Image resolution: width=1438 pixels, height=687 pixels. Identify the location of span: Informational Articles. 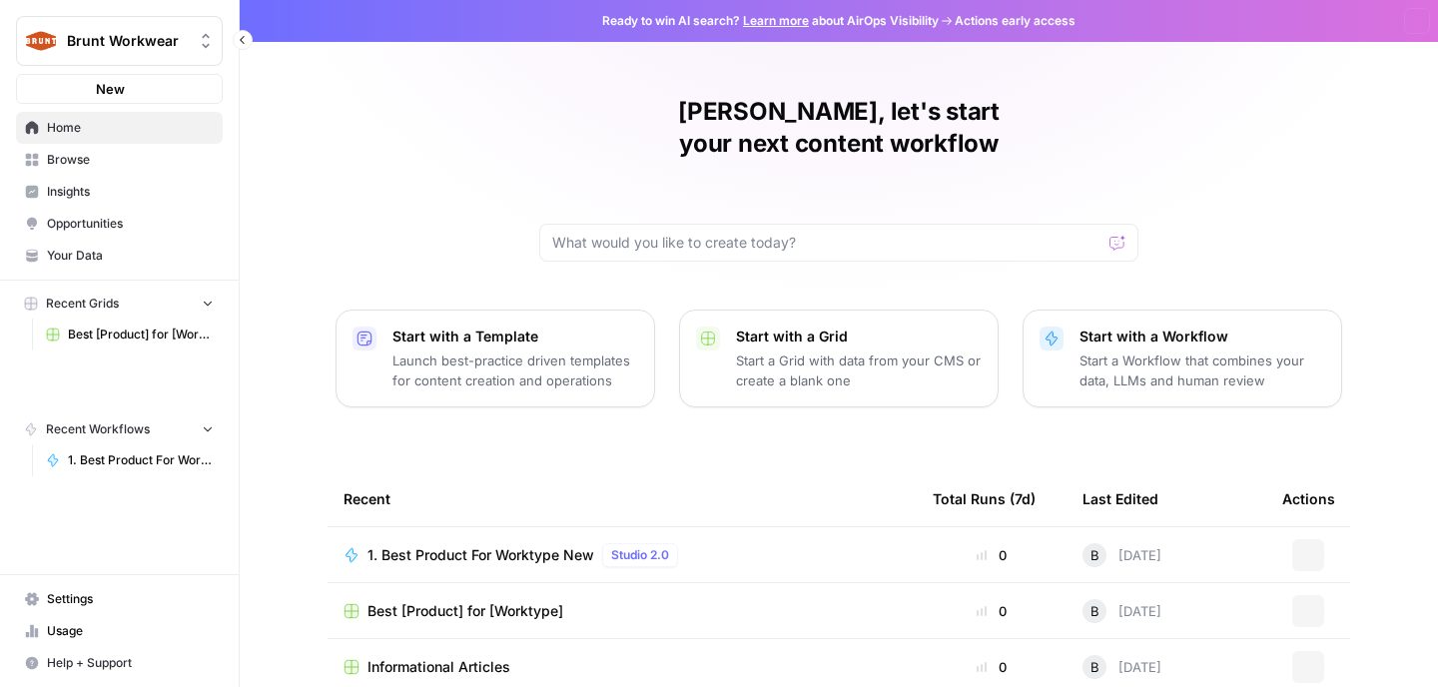
(438, 667).